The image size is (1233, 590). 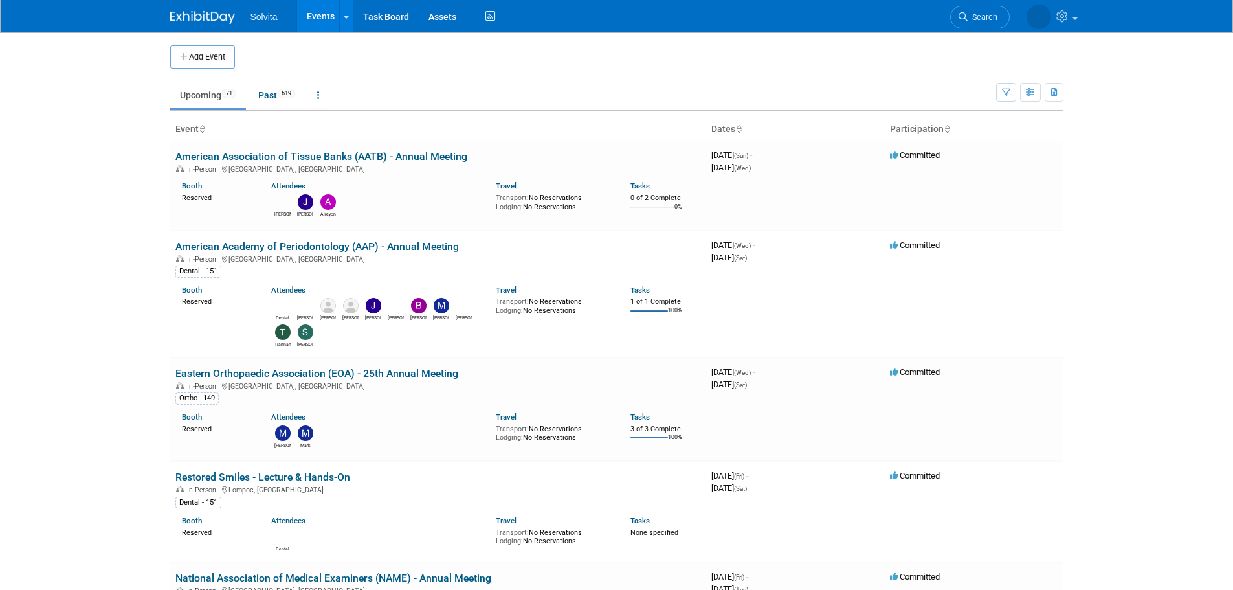 What do you see at coordinates (741, 155) in the screenshot?
I see `span: (Sun)` at bounding box center [741, 155].